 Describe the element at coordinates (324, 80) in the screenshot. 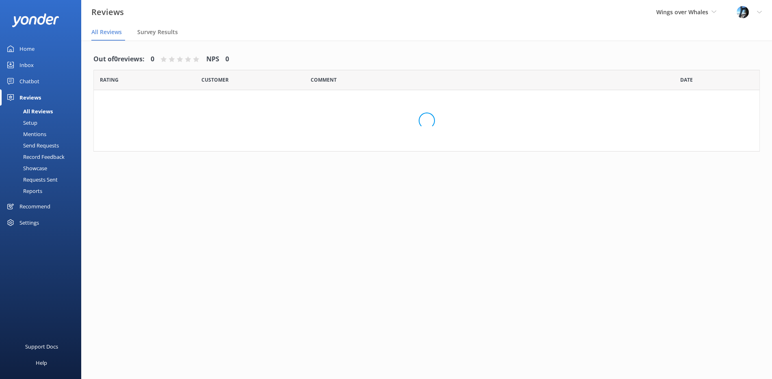

I see `span: Question` at that location.